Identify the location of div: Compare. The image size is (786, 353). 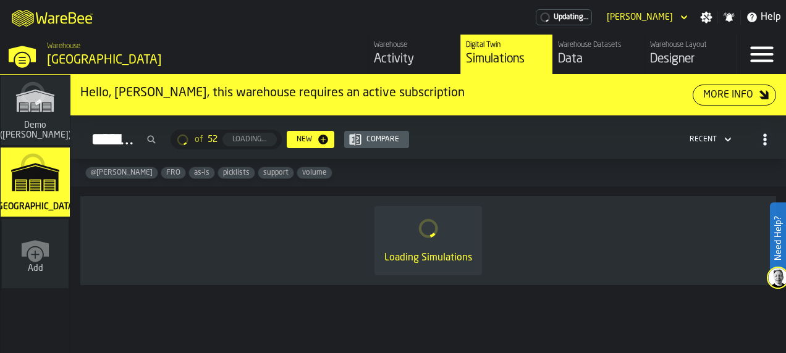
(382, 140).